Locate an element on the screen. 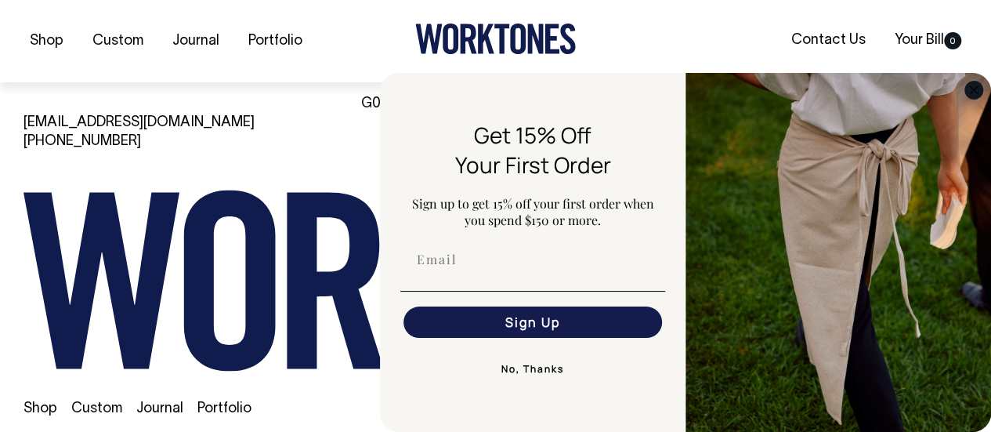  img: underline is located at coordinates (533, 291).